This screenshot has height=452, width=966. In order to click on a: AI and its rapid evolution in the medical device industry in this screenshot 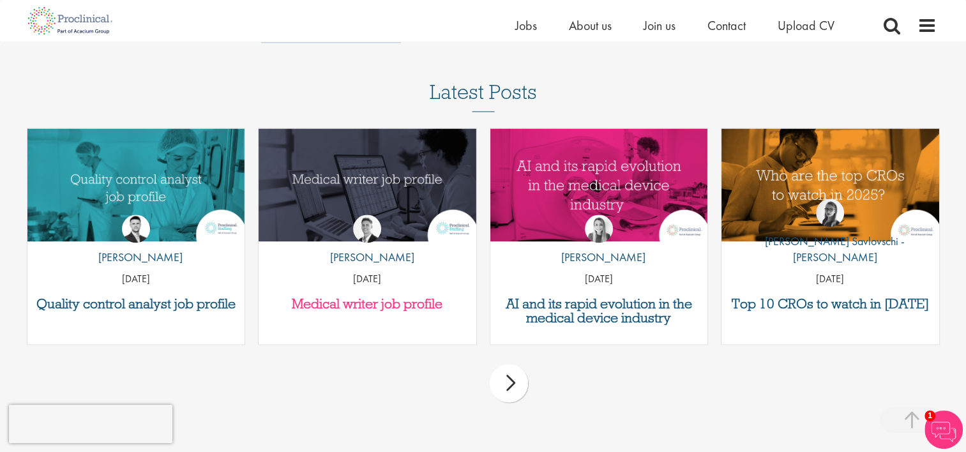, I will do `click(599, 311)`.